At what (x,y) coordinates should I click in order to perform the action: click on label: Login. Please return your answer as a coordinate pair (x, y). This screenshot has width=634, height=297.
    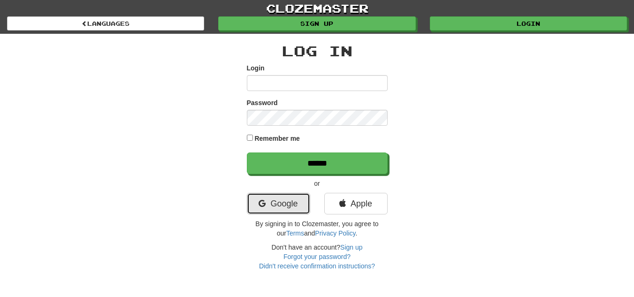
    Looking at the image, I should click on (256, 68).